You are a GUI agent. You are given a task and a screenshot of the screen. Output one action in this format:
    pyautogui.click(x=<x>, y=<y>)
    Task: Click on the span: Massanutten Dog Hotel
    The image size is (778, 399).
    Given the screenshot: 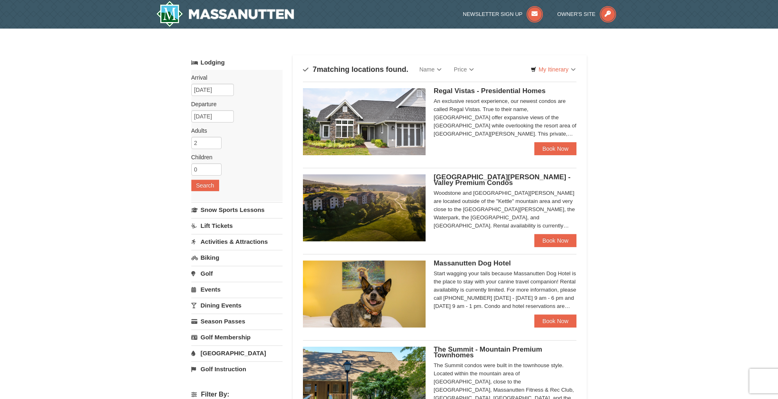 What is the action you would take?
    pyautogui.click(x=472, y=263)
    